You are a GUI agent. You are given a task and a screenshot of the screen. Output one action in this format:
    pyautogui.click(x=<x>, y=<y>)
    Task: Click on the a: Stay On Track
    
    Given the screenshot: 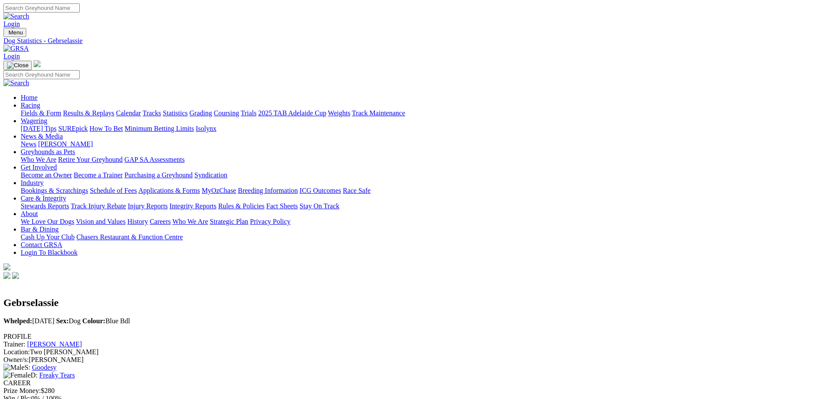 What is the action you would take?
    pyautogui.click(x=319, y=206)
    